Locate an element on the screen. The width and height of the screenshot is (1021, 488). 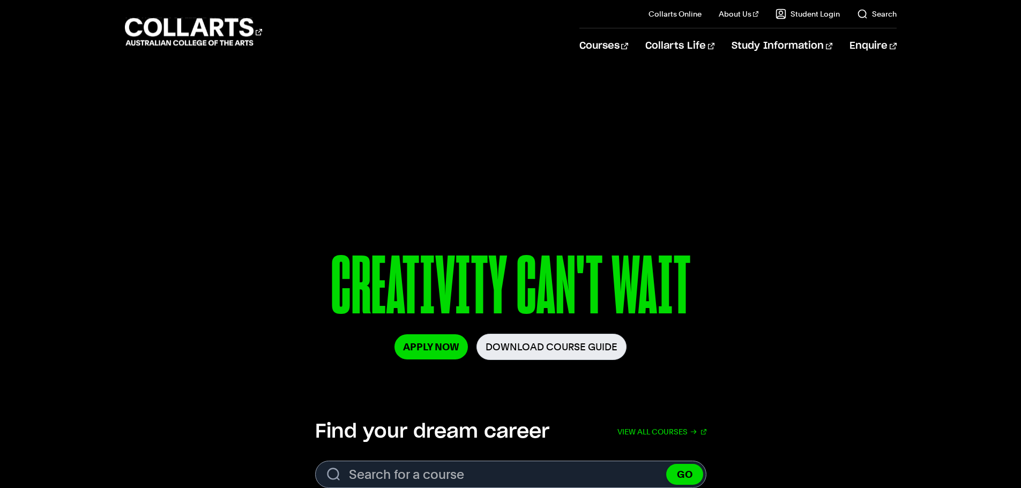
a: Collarts Online is located at coordinates (675, 14).